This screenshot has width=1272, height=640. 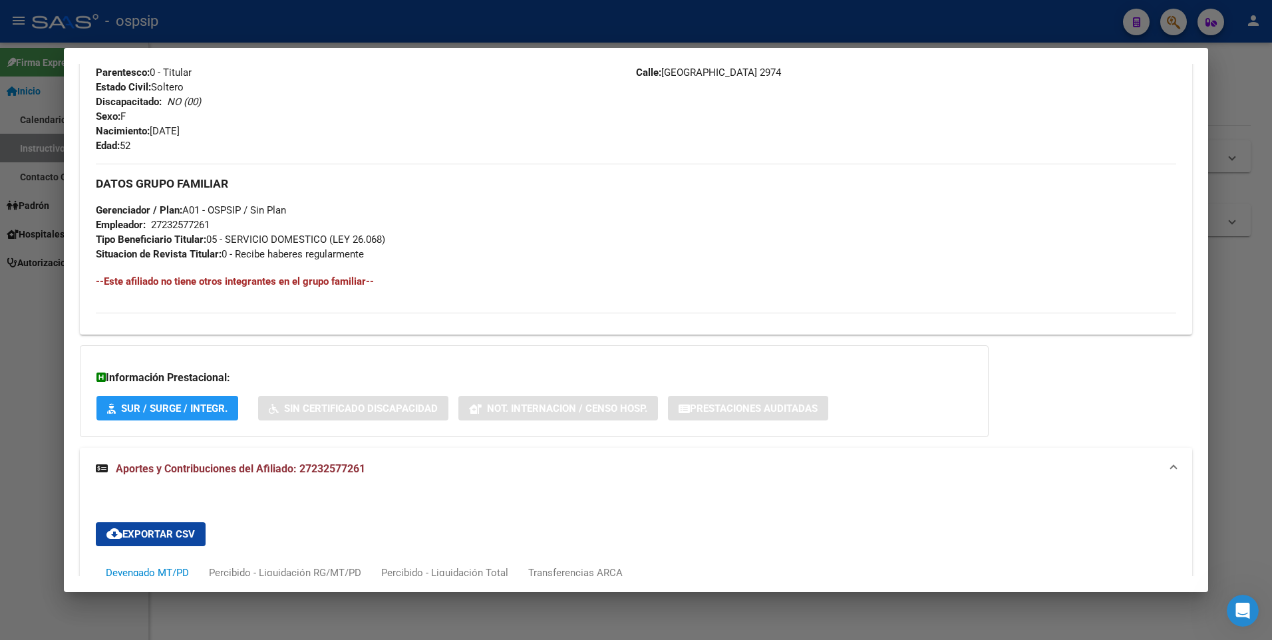 What do you see at coordinates (108, 146) in the screenshot?
I see `strong: Edad:` at bounding box center [108, 146].